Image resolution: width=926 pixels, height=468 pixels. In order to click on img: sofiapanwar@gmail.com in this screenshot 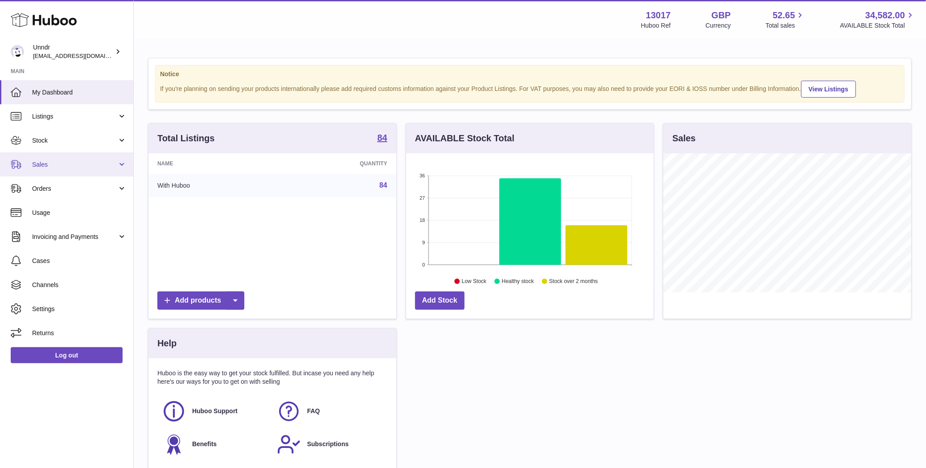, I will do `click(17, 52)`.